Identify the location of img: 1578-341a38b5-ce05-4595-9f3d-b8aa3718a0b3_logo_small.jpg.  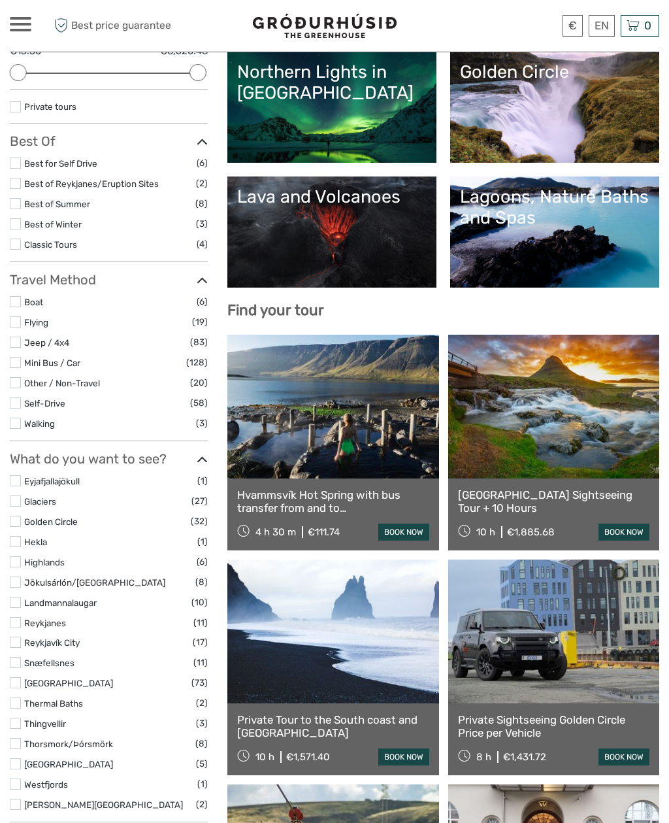
(325, 25).